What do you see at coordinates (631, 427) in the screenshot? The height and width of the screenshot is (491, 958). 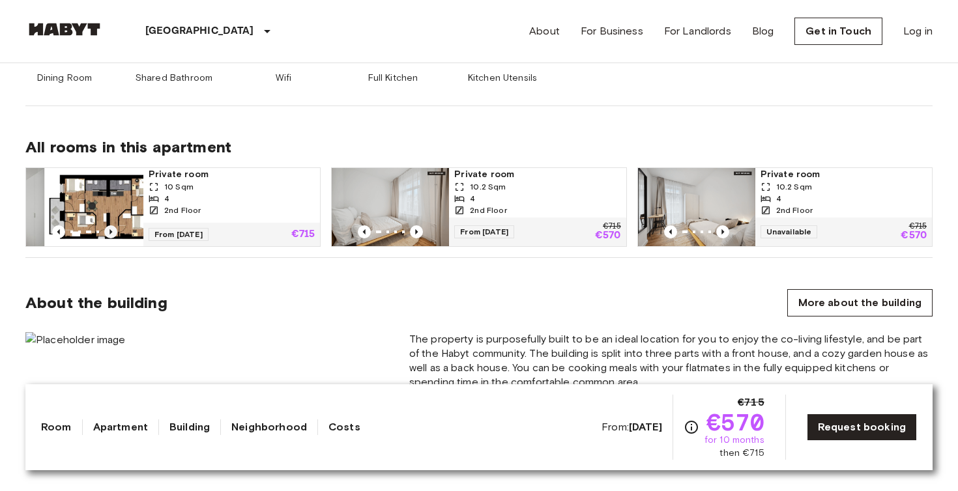 I see `span: From:` at bounding box center [631, 427].